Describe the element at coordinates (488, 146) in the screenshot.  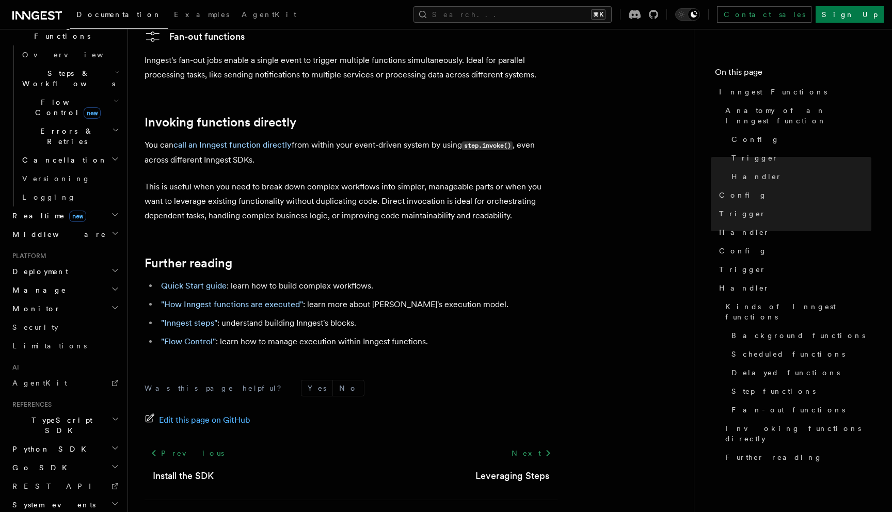
I see `code: step.invoke()` at that location.